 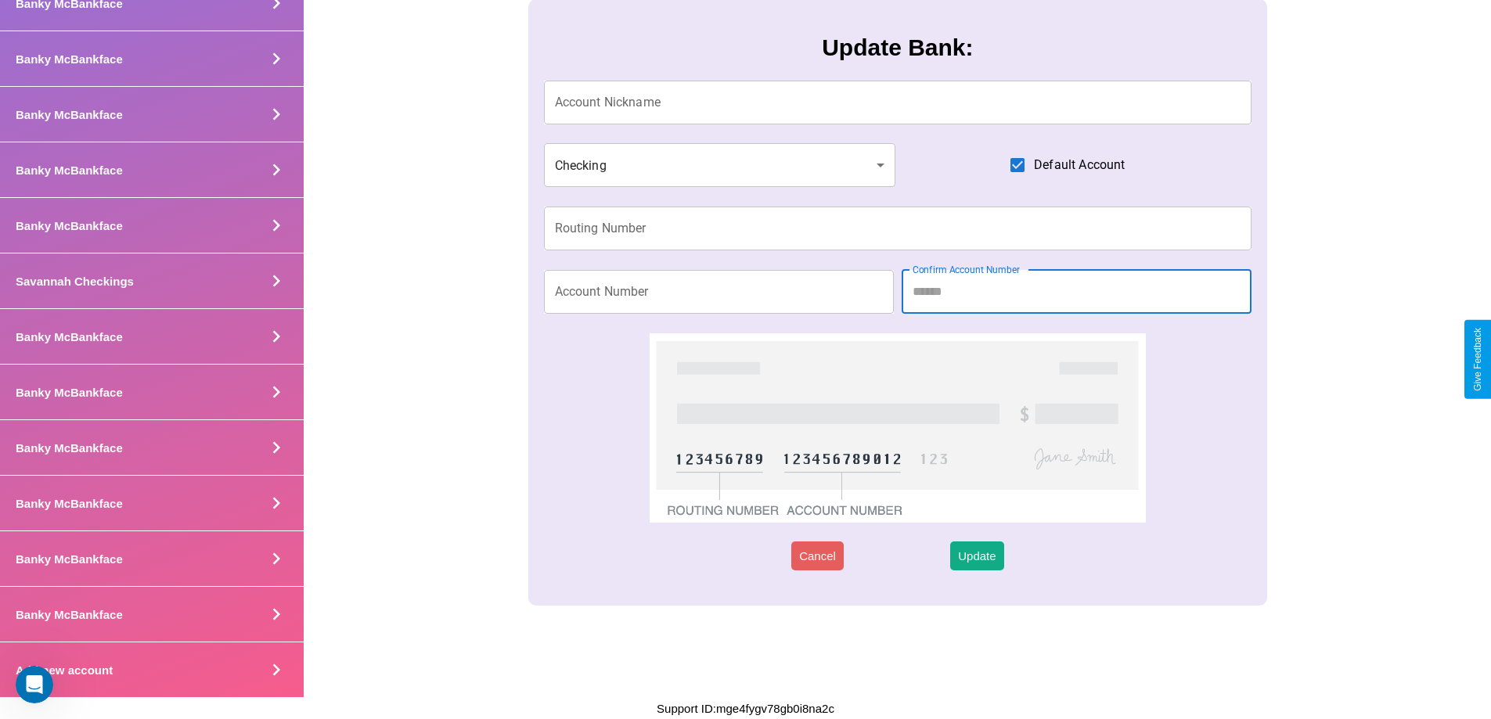 What do you see at coordinates (966, 269) in the screenshot?
I see `label: Confirm Account Number` at bounding box center [966, 269].